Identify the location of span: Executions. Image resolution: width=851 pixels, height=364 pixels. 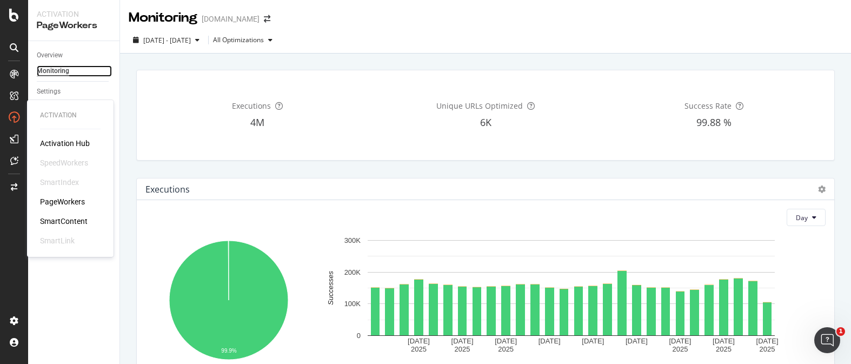
(251, 105).